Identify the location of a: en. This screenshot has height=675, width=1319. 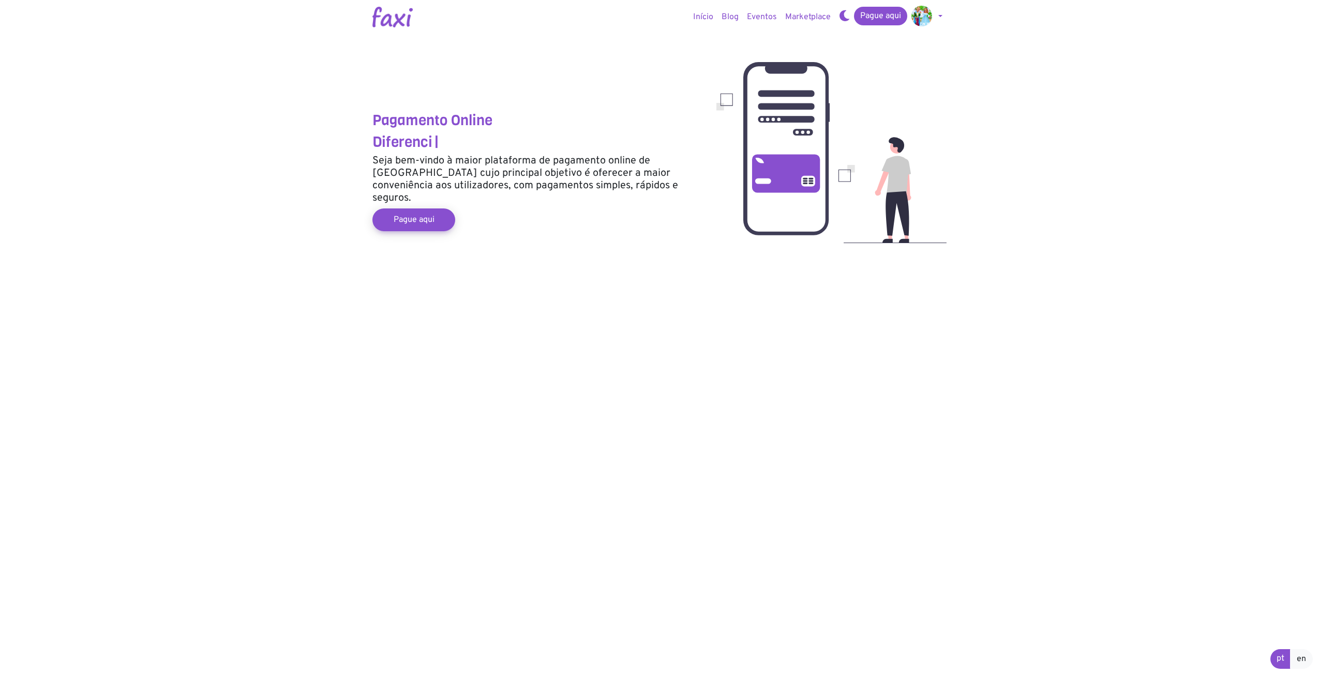
(1302, 659).